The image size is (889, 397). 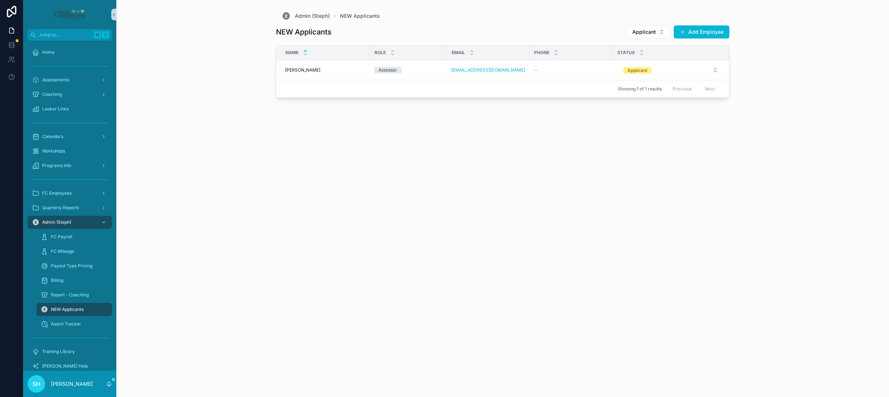 What do you see at coordinates (52, 94) in the screenshot?
I see `span: Coaching` at bounding box center [52, 94].